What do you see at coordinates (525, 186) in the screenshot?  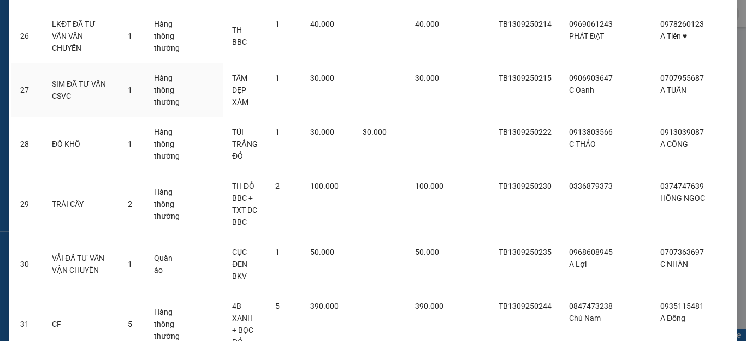 I see `span: TB1309250230` at bounding box center [525, 186].